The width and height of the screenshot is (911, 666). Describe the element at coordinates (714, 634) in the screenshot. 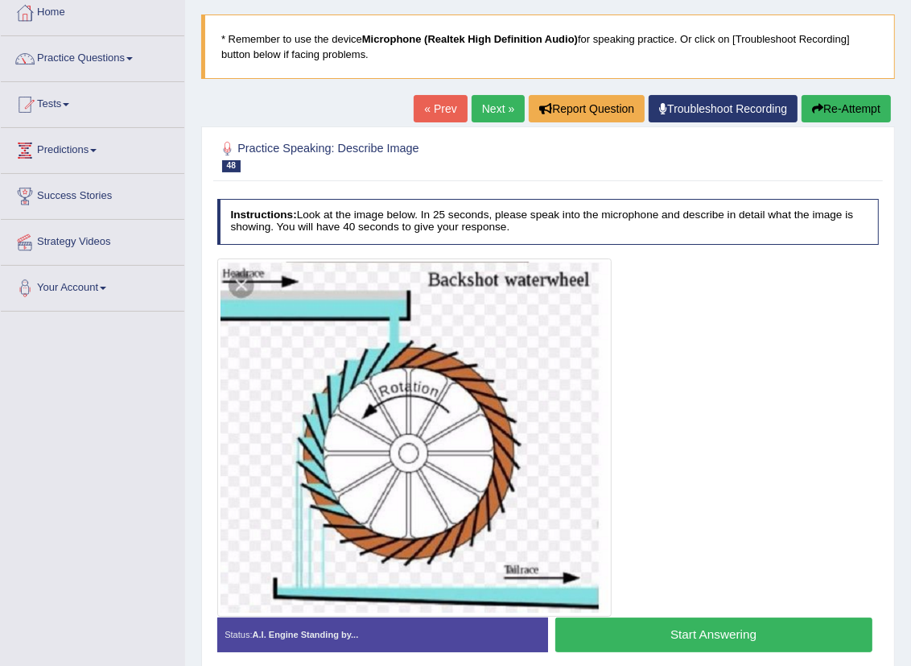

I see `button: Start Answering` at that location.